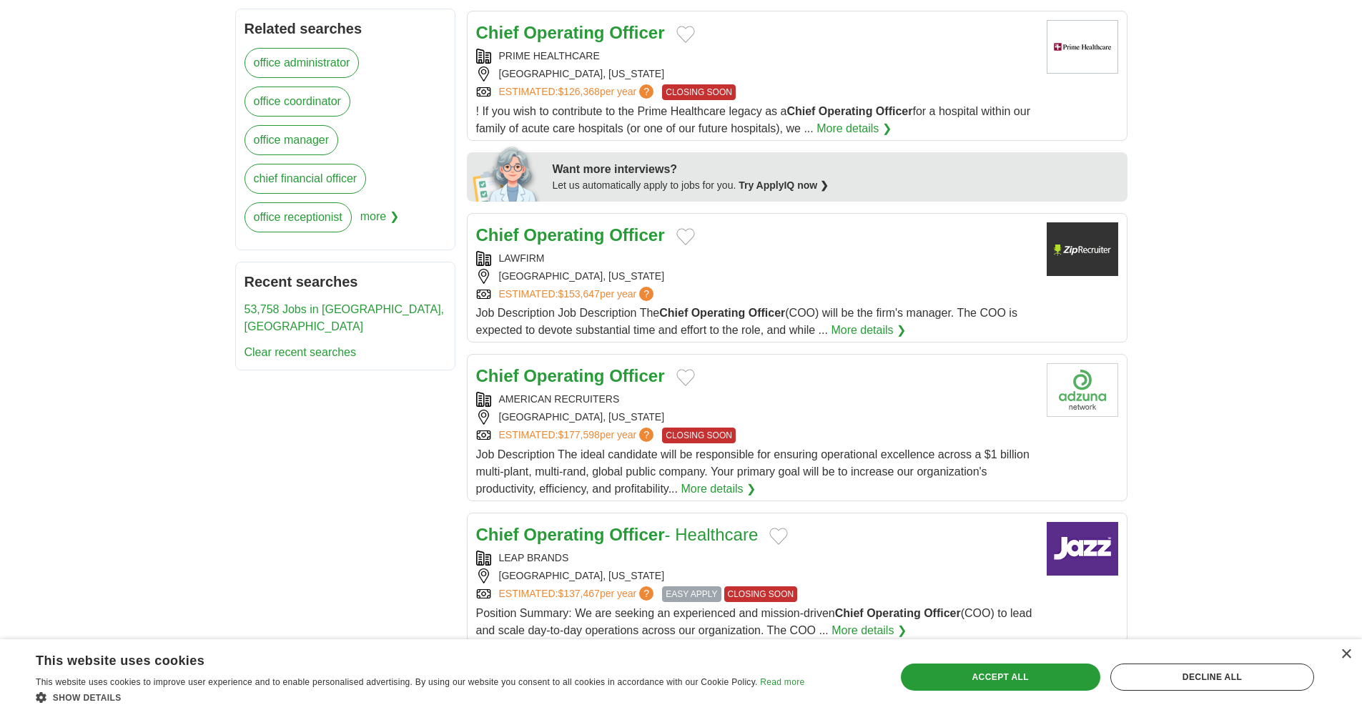 This screenshot has width=1362, height=715. What do you see at coordinates (836, 169) in the screenshot?
I see `div: Want more interviews?` at bounding box center [836, 169].